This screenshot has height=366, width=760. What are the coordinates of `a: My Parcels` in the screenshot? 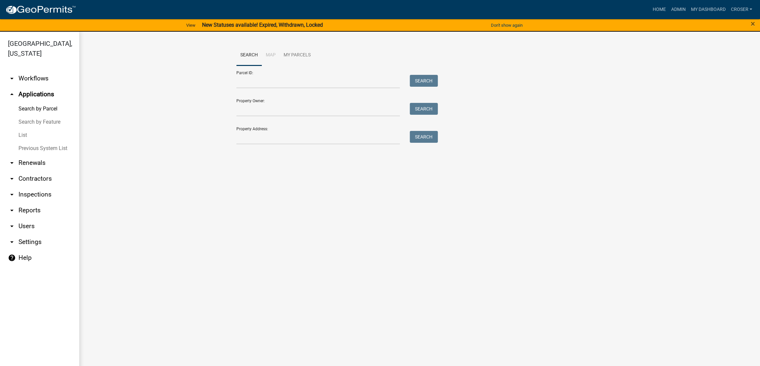 It's located at (297, 55).